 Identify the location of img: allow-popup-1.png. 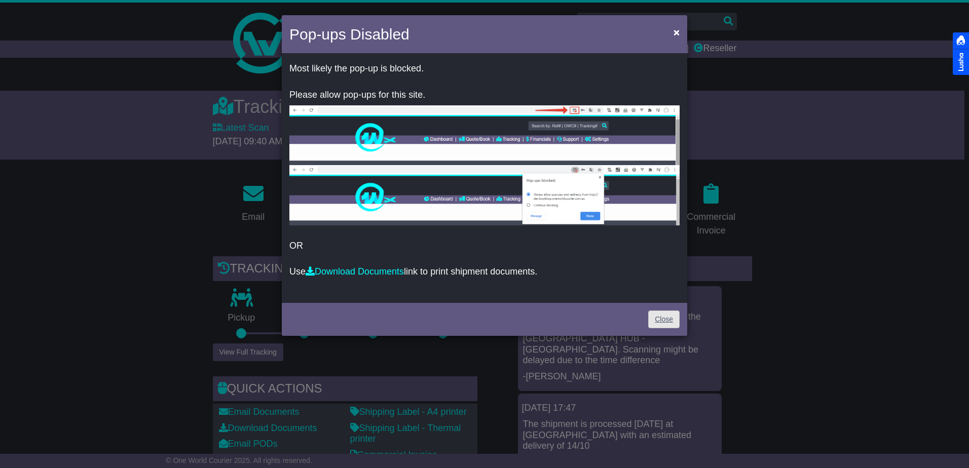
(485, 135).